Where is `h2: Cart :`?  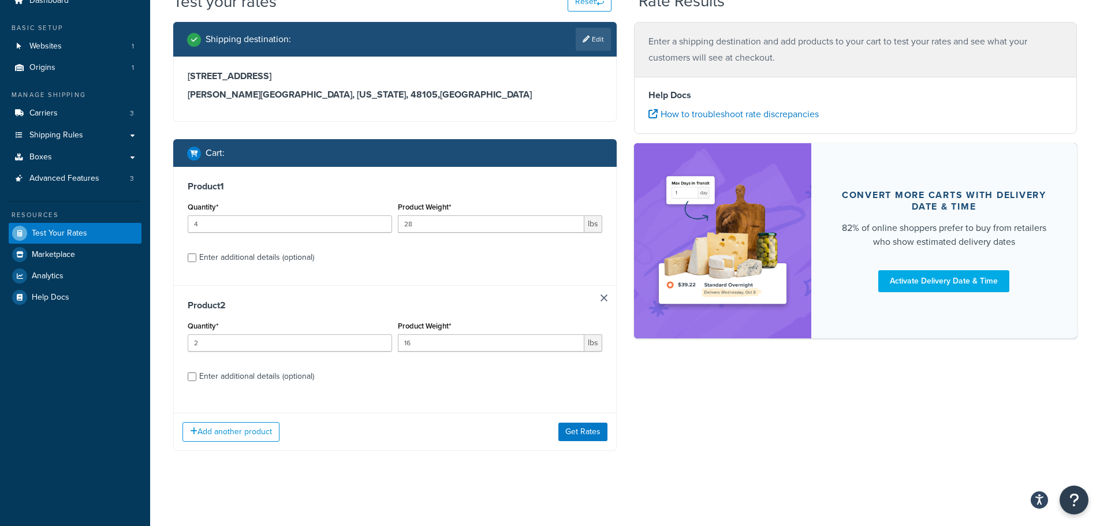
h2: Cart : is located at coordinates (215, 153).